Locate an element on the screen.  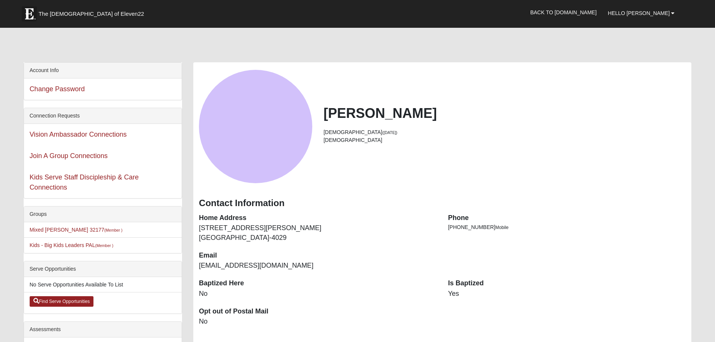
li: No Serve Opportunities Available To List is located at coordinates (103, 285).